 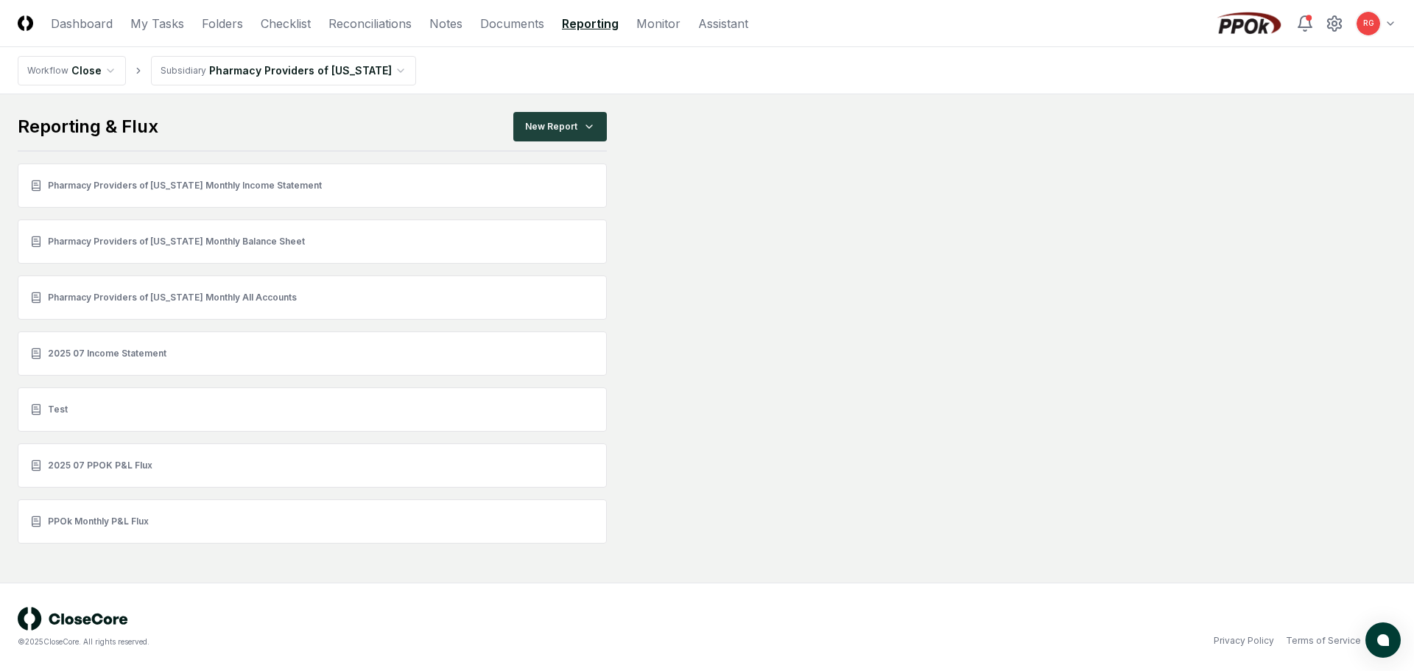 What do you see at coordinates (312, 522) in the screenshot?
I see `a: PPOk Monthly P&L Flux` at bounding box center [312, 522].